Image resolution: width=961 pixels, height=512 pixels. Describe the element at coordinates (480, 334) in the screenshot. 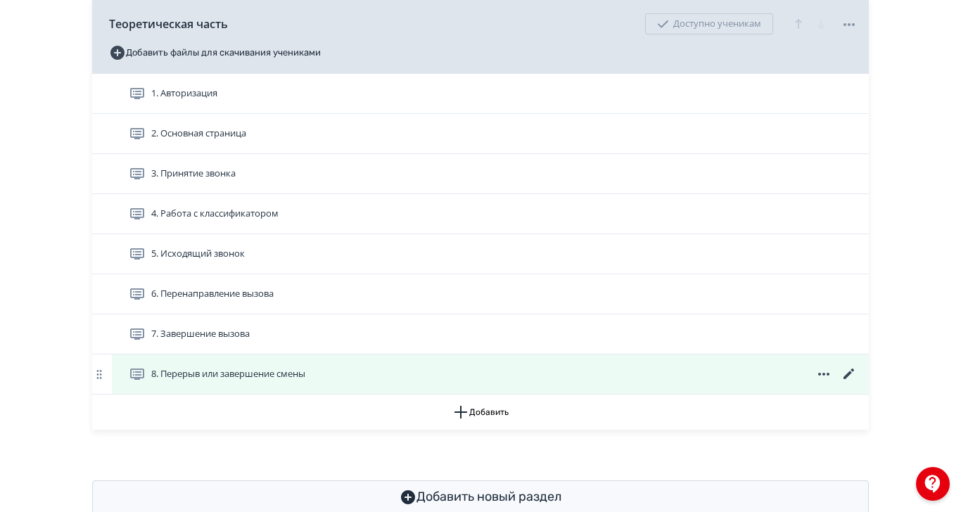

I see `div: 7. Завершение вызова` at that location.